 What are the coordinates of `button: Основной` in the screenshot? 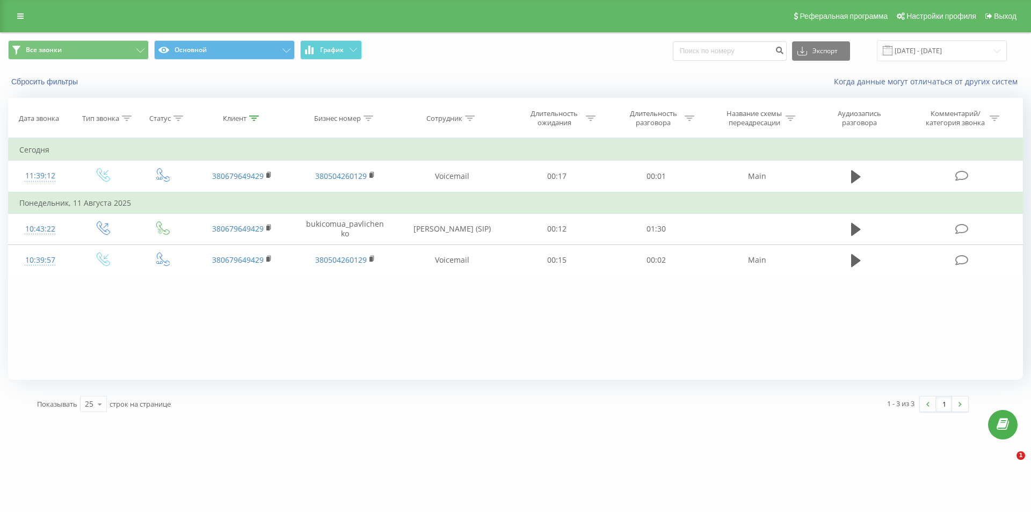 It's located at (224, 50).